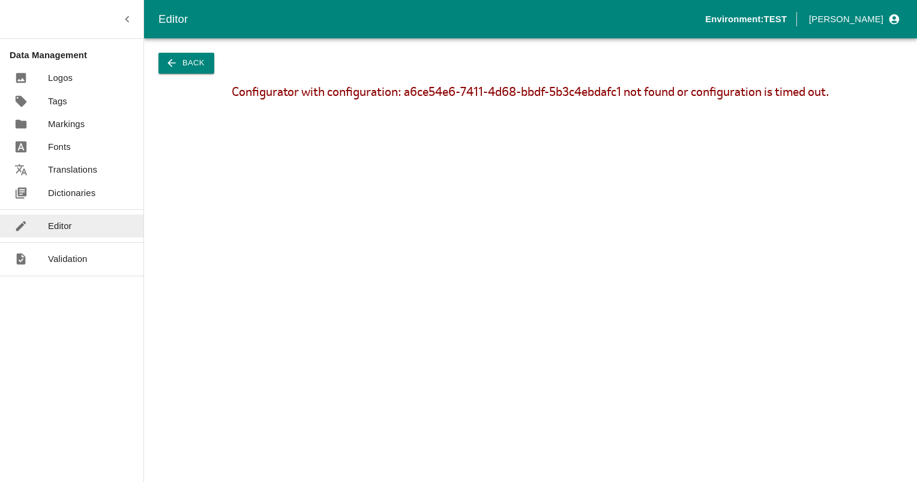 This screenshot has height=482, width=917. I want to click on p: Tags, so click(58, 101).